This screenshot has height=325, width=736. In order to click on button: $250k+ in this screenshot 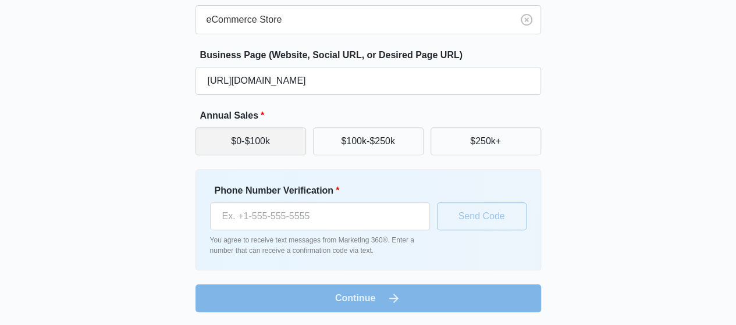, I will do `click(486, 141)`.